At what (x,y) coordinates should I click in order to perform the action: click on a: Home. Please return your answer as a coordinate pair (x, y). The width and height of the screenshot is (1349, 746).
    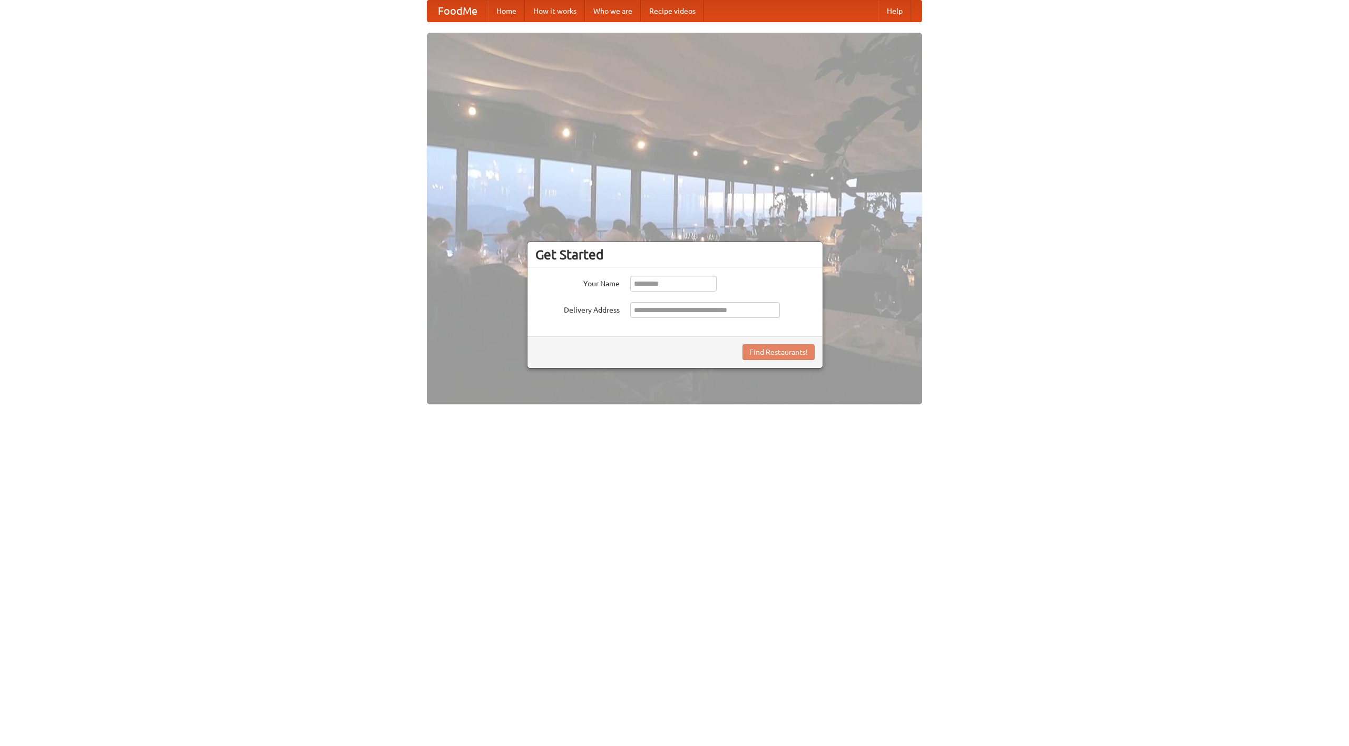
    Looking at the image, I should click on (506, 11).